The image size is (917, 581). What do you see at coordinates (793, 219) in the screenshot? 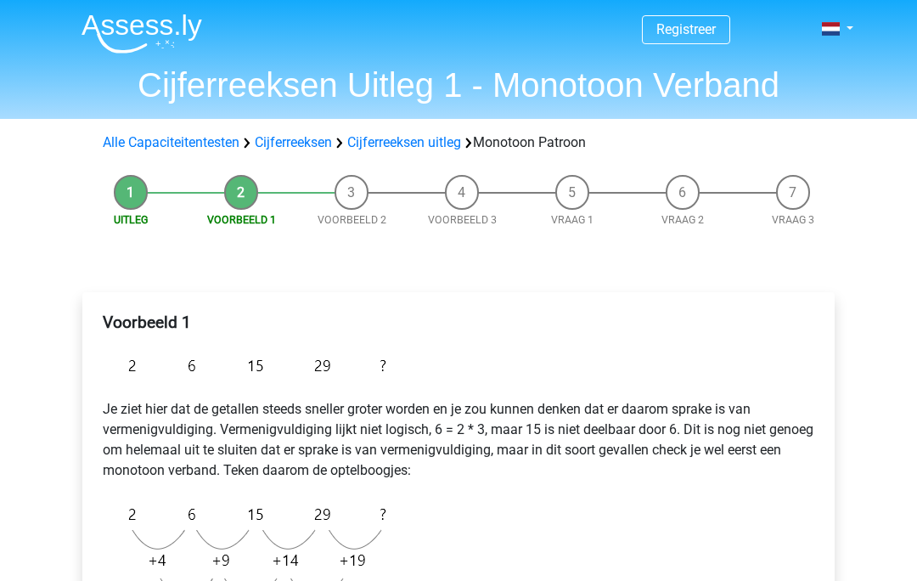
I see `a: Vraag 3` at bounding box center [793, 219].